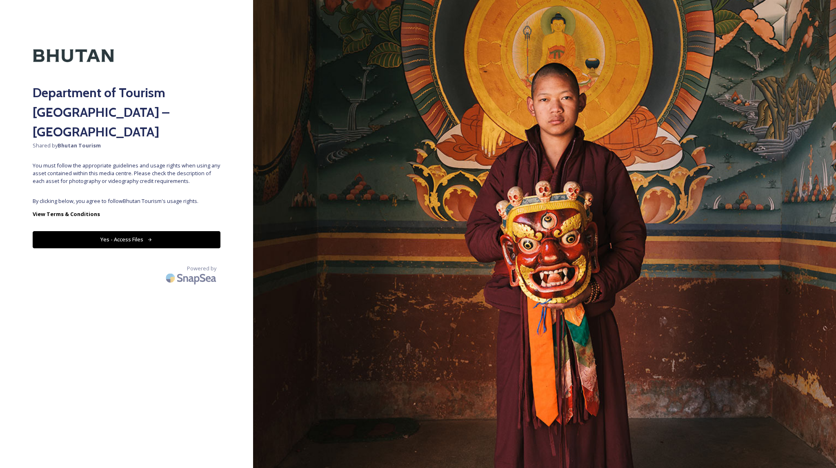 The image size is (836, 468). I want to click on img: Kingdom-of-Bhutan-Logo.png, so click(74, 56).